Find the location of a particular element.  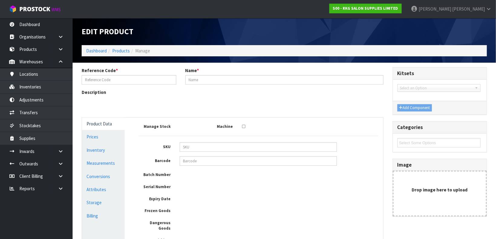

button: Add Component is located at coordinates (415, 108).